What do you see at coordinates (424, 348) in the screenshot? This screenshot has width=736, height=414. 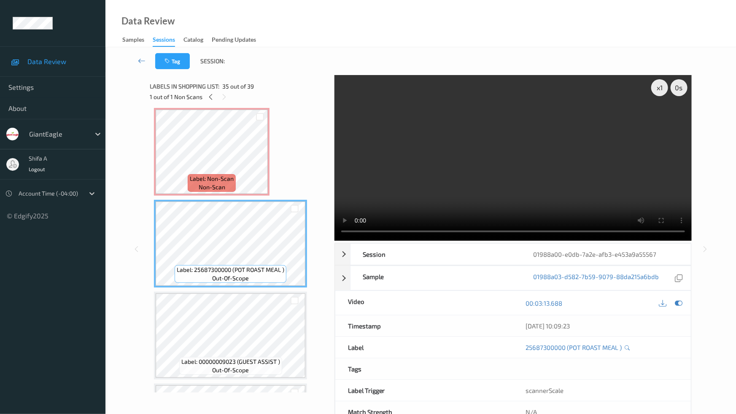 I see `div: Label` at bounding box center [424, 348].